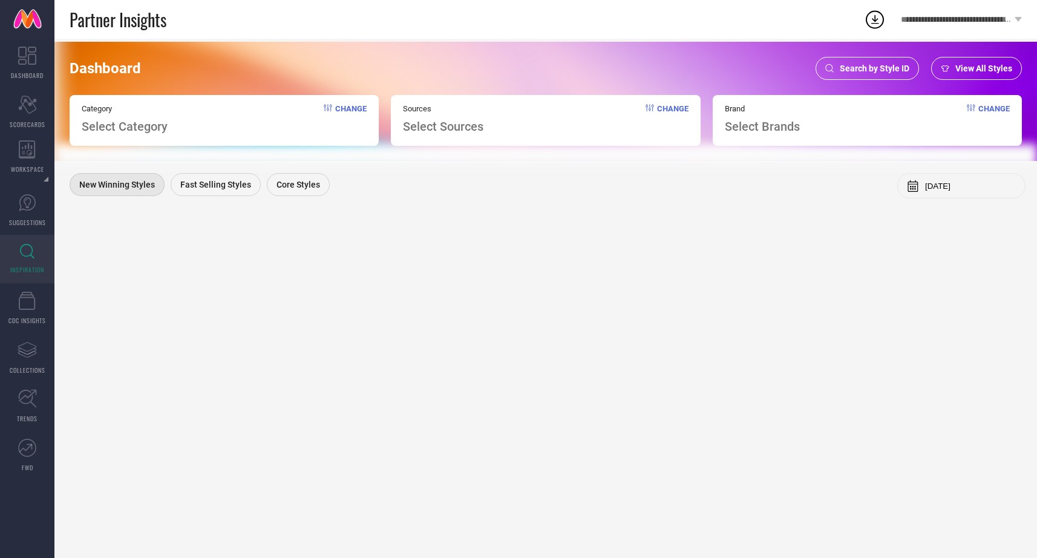 This screenshot has height=558, width=1037. Describe the element at coordinates (983, 68) in the screenshot. I see `span: View All Styles` at that location.